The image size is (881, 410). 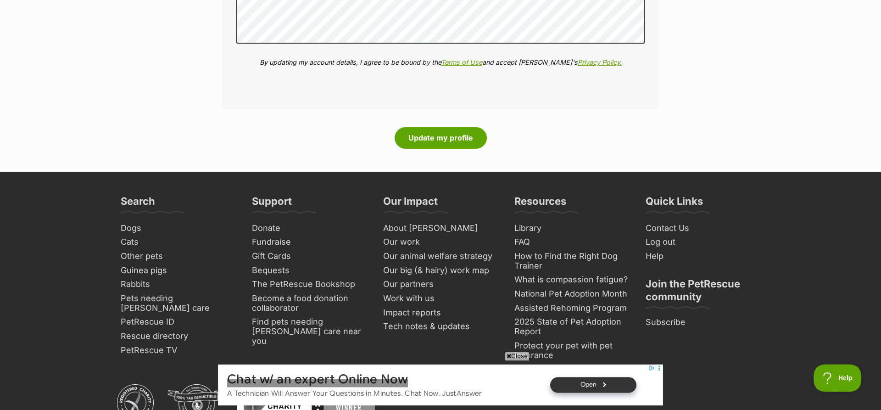 I want to click on a: Work with us, so click(x=440, y=298).